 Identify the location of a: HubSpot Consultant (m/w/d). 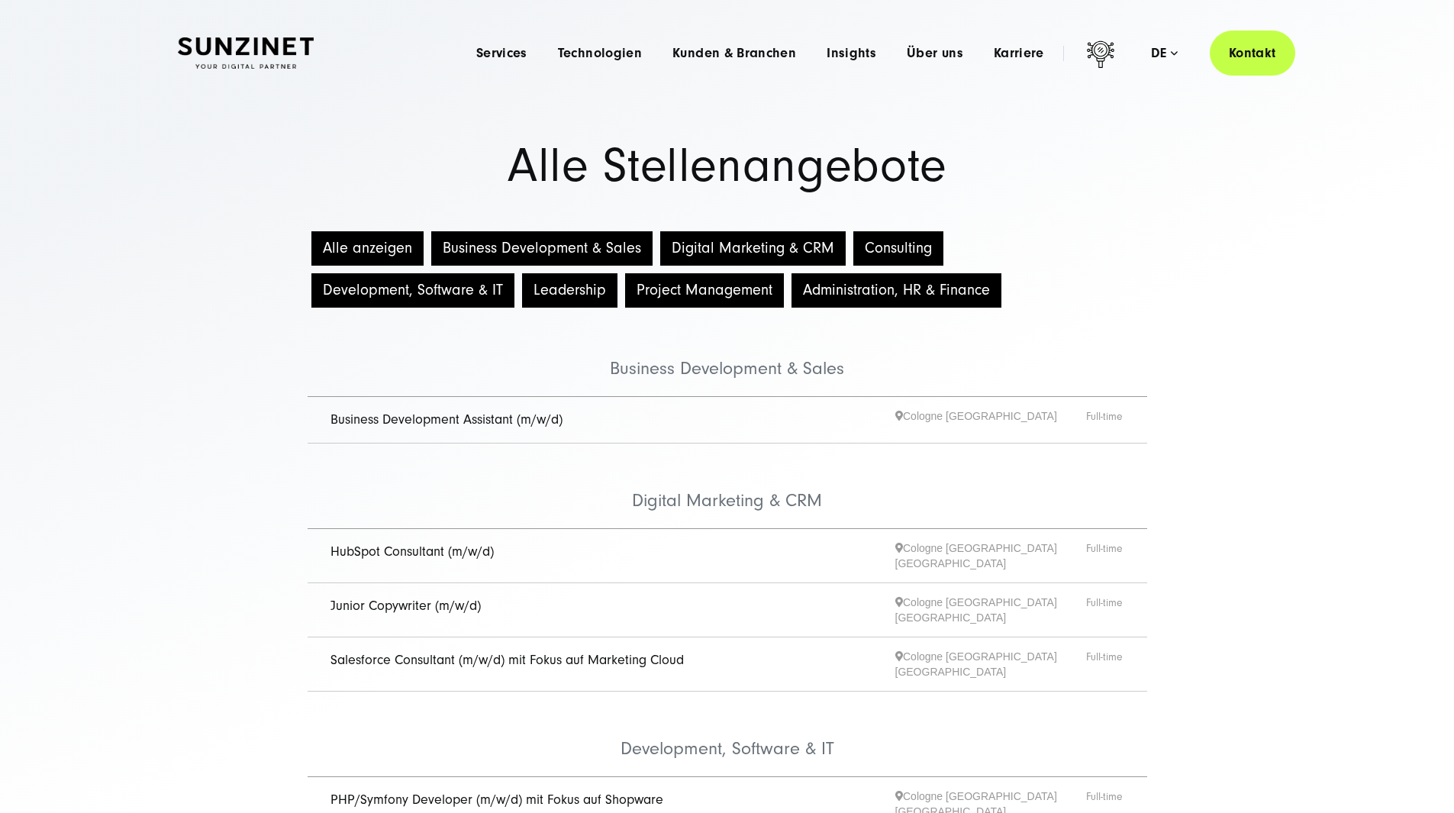
(412, 551).